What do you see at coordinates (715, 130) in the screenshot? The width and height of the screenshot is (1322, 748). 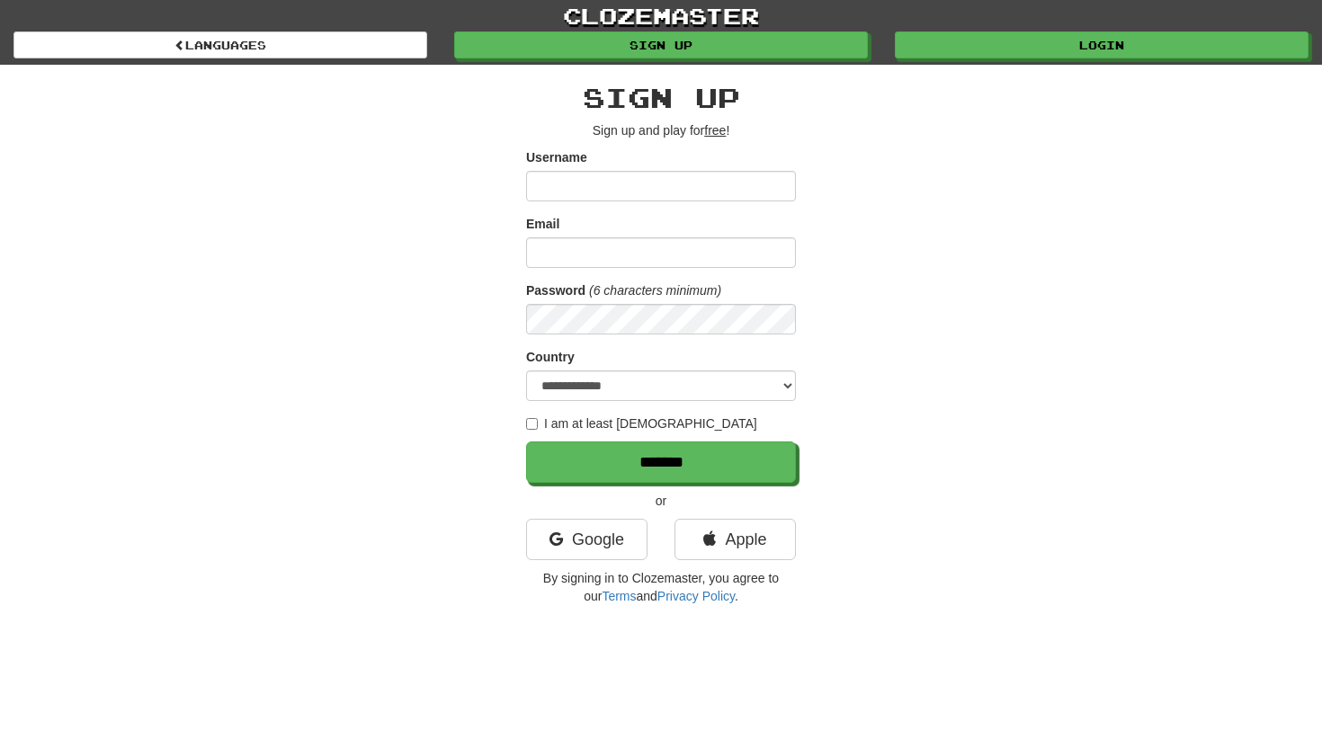 I see `u: free` at bounding box center [715, 130].